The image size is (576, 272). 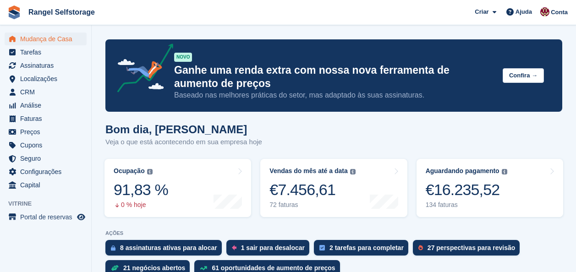 I want to click on span: Tarefas, so click(x=48, y=52).